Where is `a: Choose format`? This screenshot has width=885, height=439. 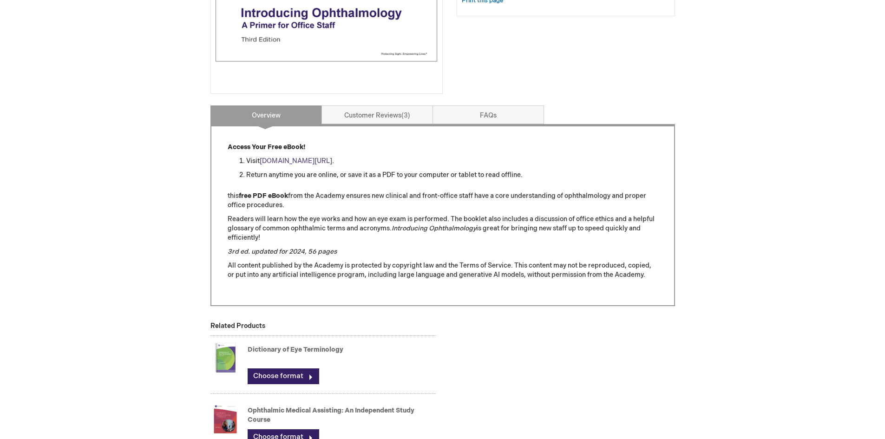
a: Choose format is located at coordinates (283, 376).